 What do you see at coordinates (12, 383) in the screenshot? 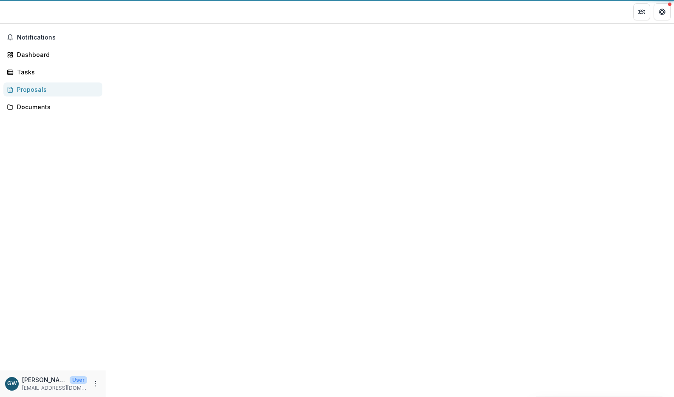
I see `div: Grace Willig` at bounding box center [12, 383].